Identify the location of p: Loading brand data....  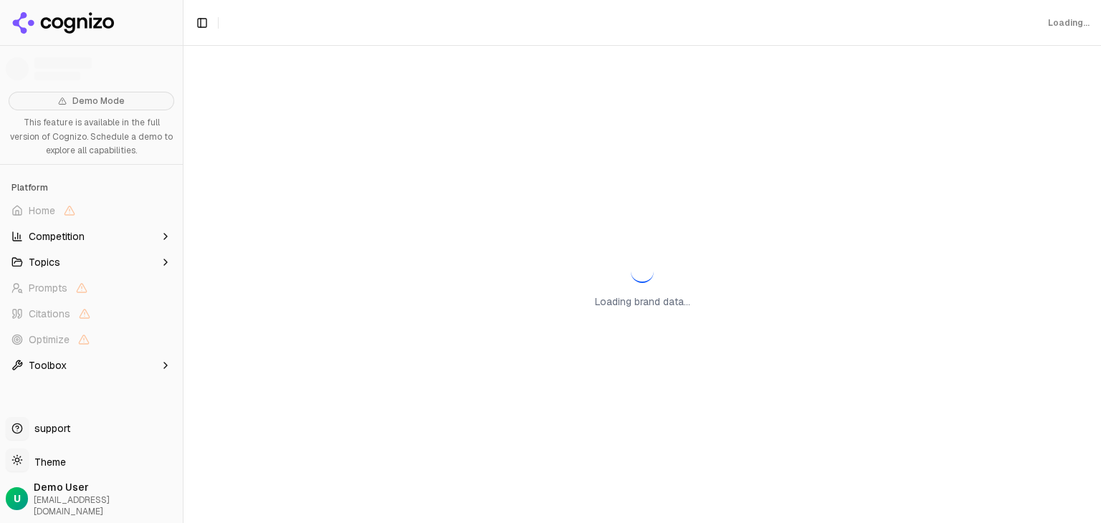
(642, 302).